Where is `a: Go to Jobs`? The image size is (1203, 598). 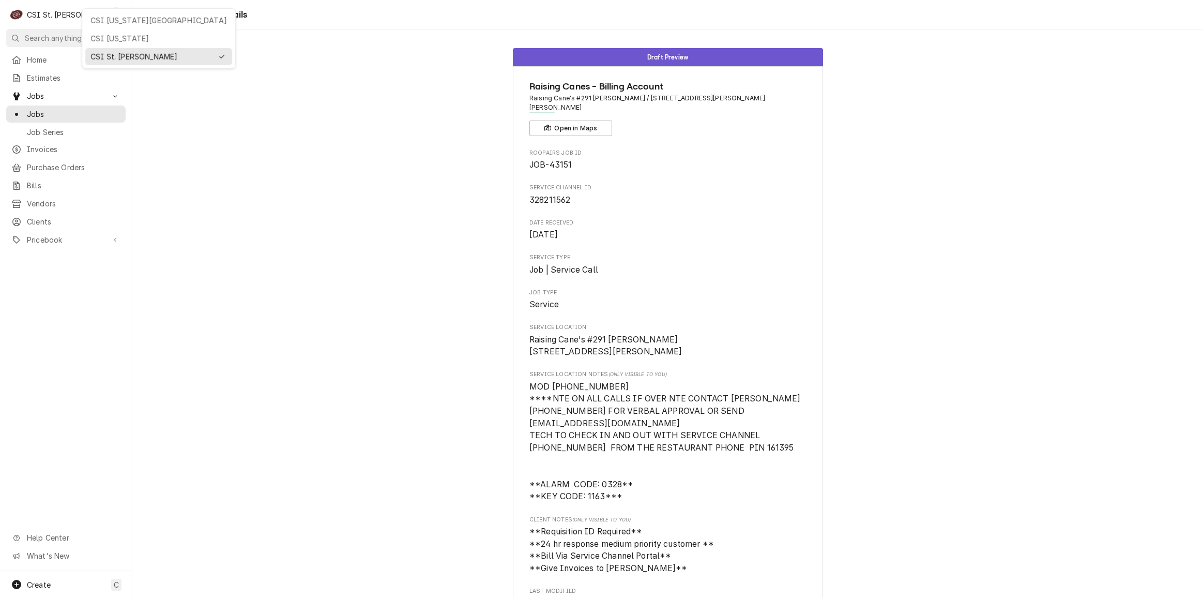
a: Go to Jobs is located at coordinates (66, 114).